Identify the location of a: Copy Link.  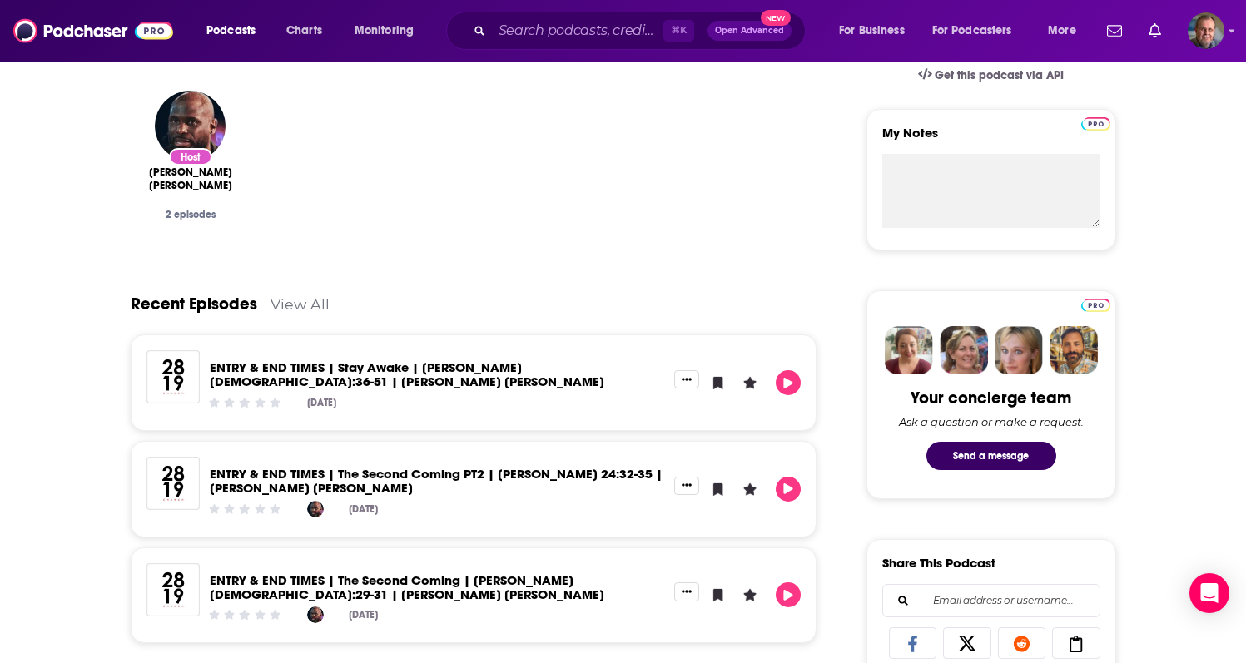
(1076, 643).